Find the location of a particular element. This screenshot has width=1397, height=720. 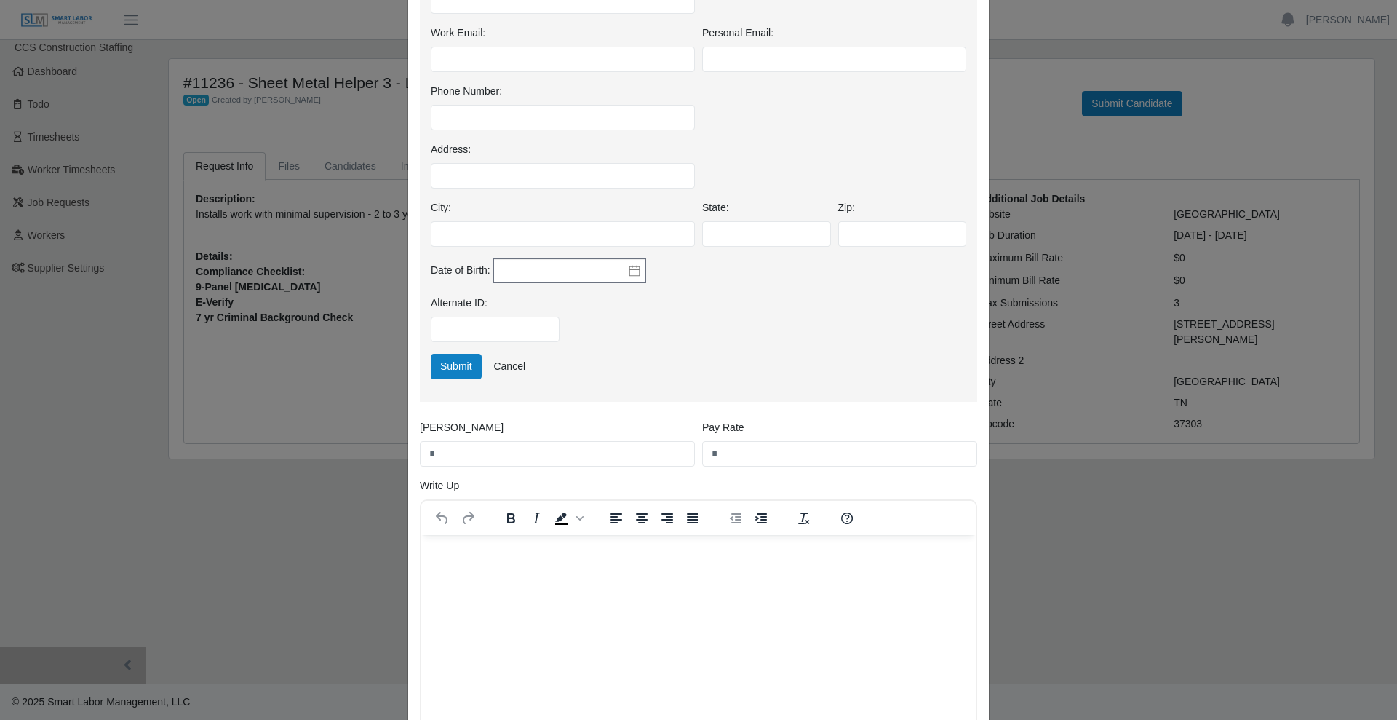

label: Alternate ID: is located at coordinates (459, 303).